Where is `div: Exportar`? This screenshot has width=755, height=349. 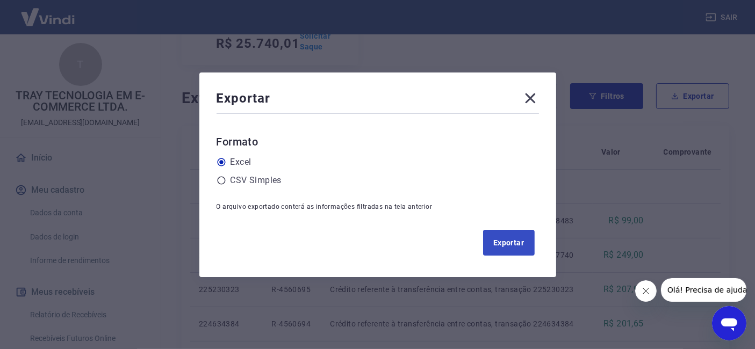 div: Exportar is located at coordinates (378, 101).